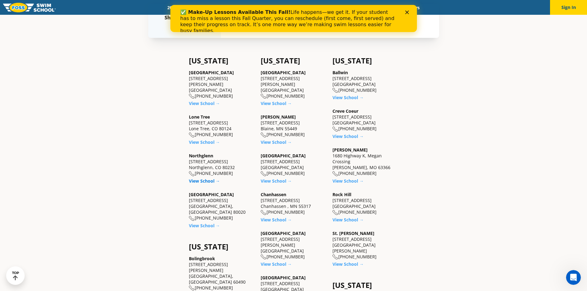  What do you see at coordinates (201, 155) in the screenshot?
I see `a: Northglenn` at bounding box center [201, 155].